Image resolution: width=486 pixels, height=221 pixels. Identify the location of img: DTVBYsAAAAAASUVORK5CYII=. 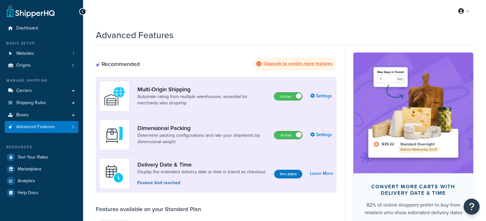
(115, 135).